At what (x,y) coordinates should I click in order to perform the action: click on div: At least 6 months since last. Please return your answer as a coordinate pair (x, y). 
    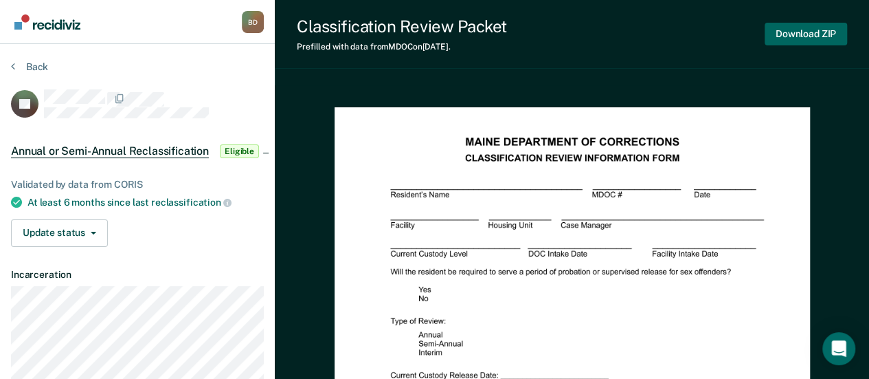
    Looking at the image, I should click on (146, 202).